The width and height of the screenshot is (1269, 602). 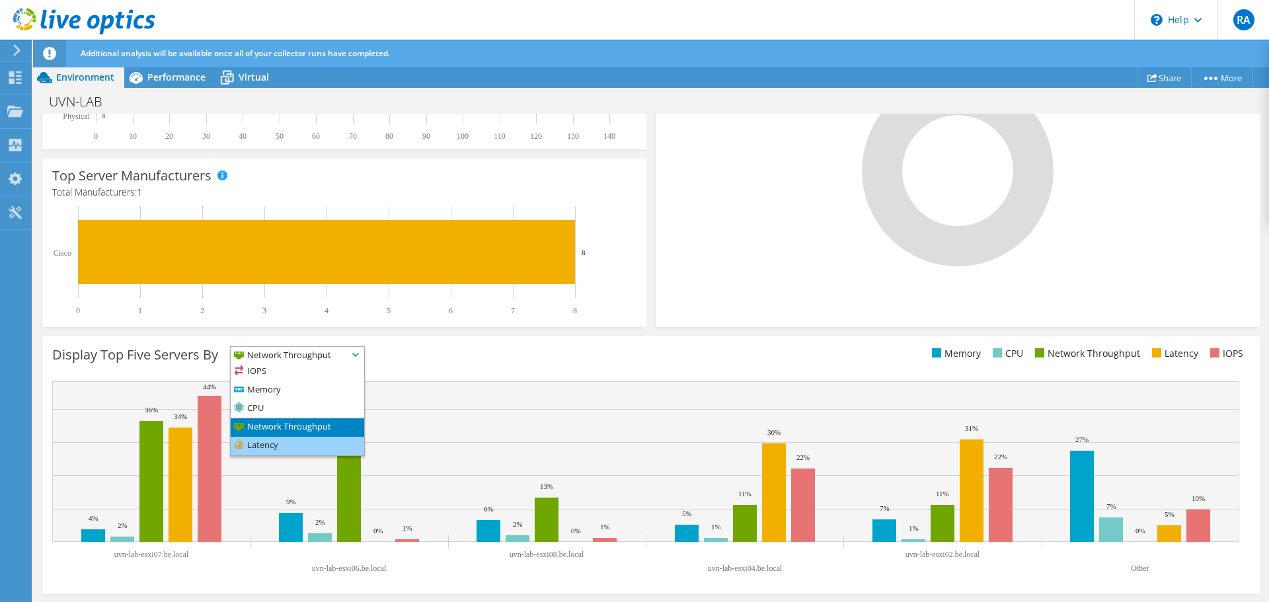 What do you see at coordinates (76, 116) in the screenshot?
I see `text: Physical` at bounding box center [76, 116].